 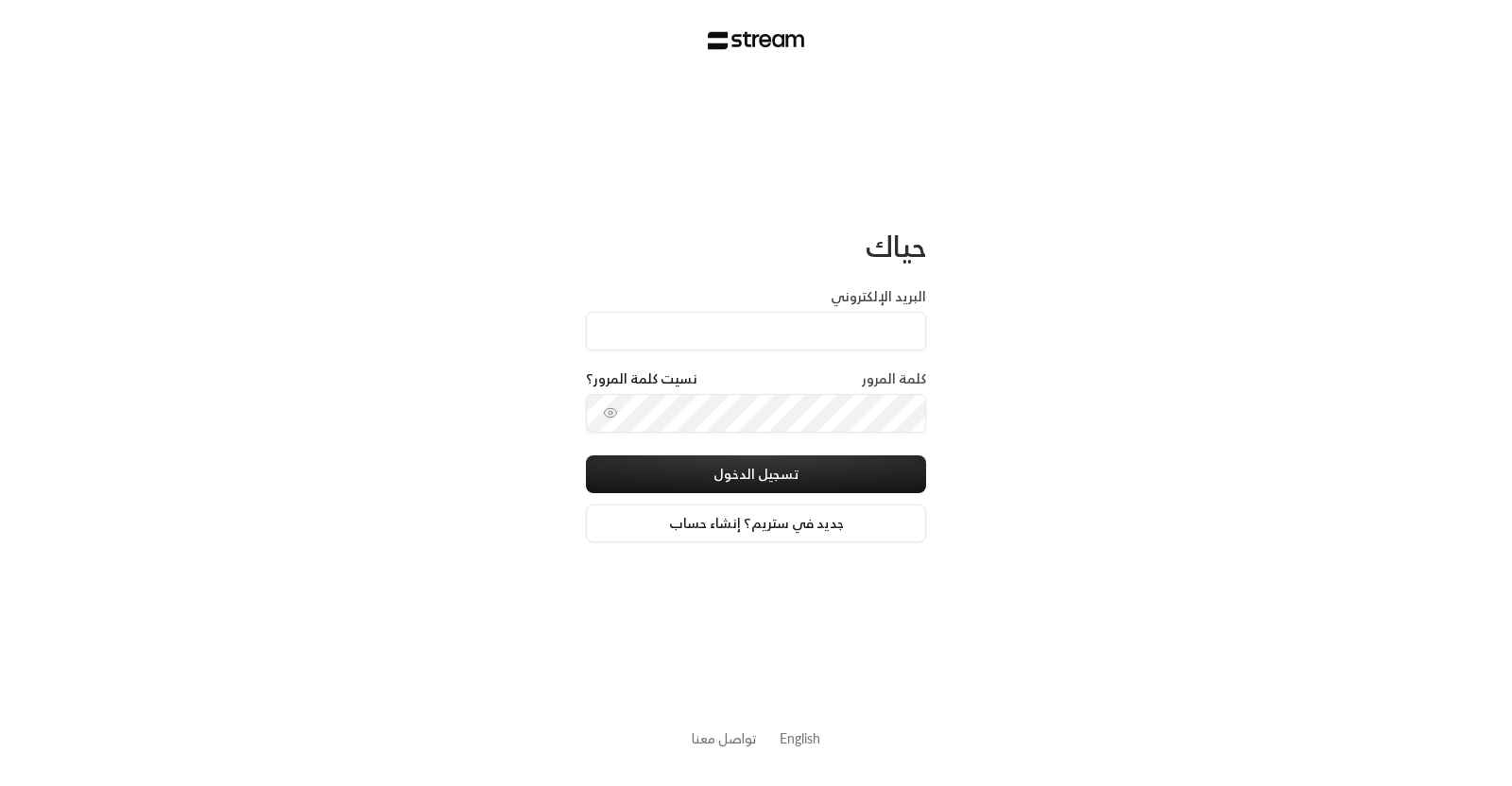 I want to click on button: تسجيل الدخول, so click(x=756, y=475).